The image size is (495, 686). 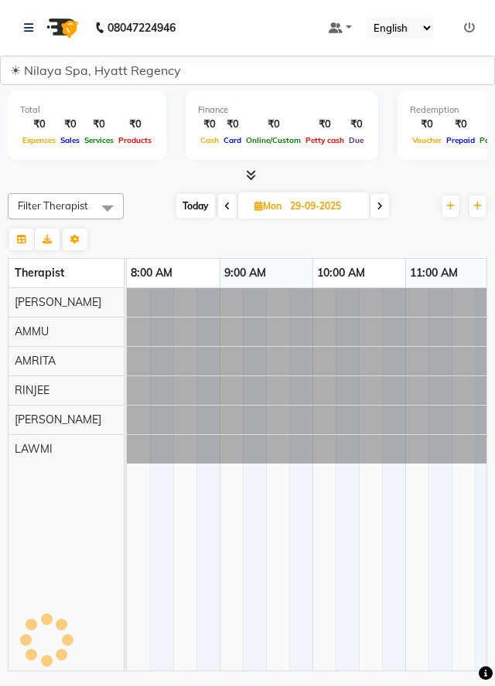 I want to click on span: Filter Therapist, so click(x=53, y=206).